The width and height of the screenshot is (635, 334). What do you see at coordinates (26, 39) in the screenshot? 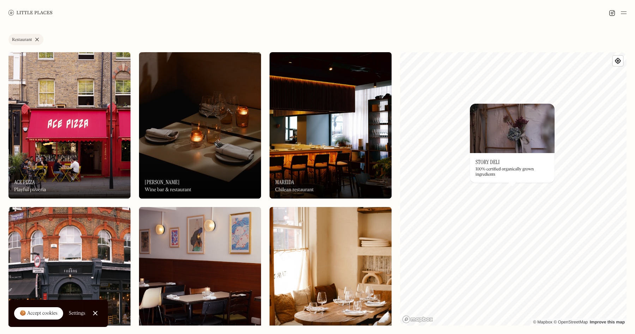
I see `a: Restaurant` at bounding box center [26, 39].